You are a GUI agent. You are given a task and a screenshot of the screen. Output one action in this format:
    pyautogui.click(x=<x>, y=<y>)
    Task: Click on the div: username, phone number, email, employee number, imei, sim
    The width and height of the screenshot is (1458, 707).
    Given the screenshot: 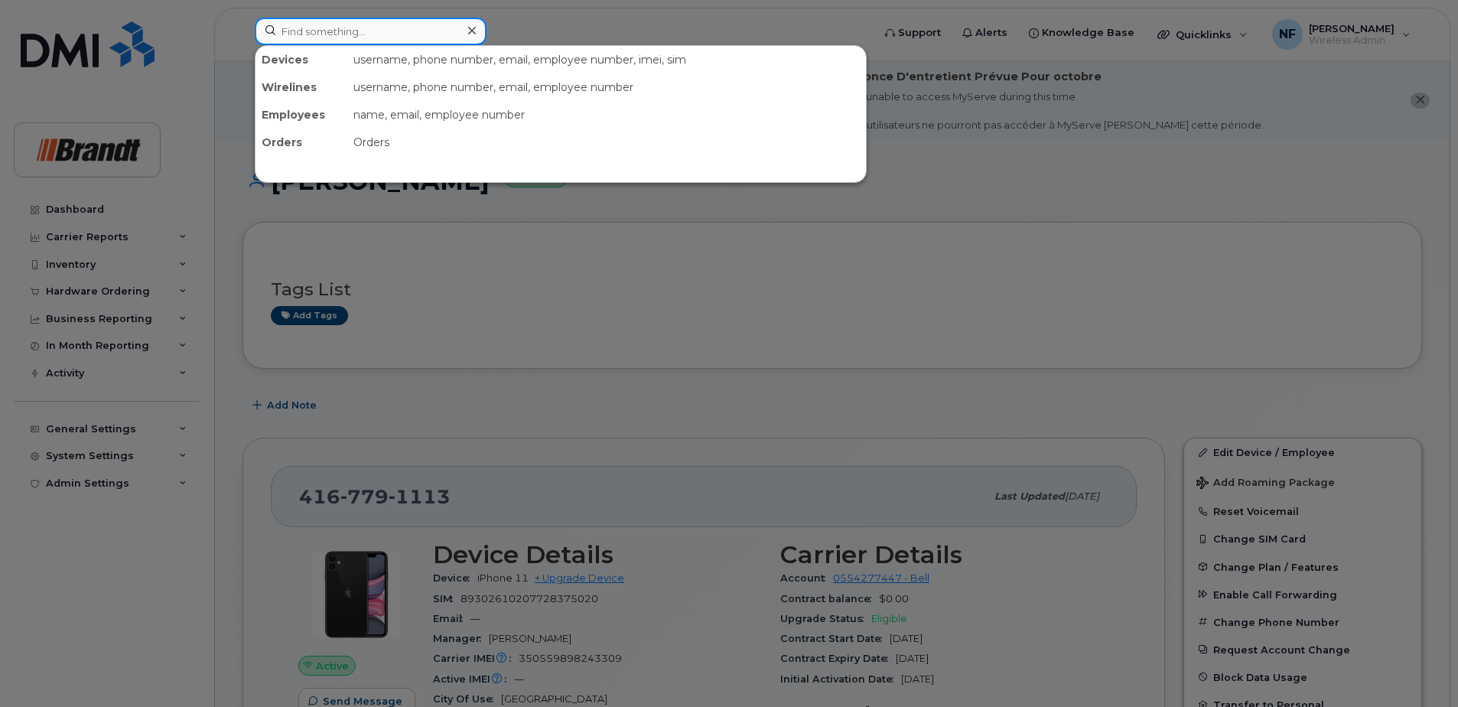 What is the action you would take?
    pyautogui.click(x=607, y=60)
    